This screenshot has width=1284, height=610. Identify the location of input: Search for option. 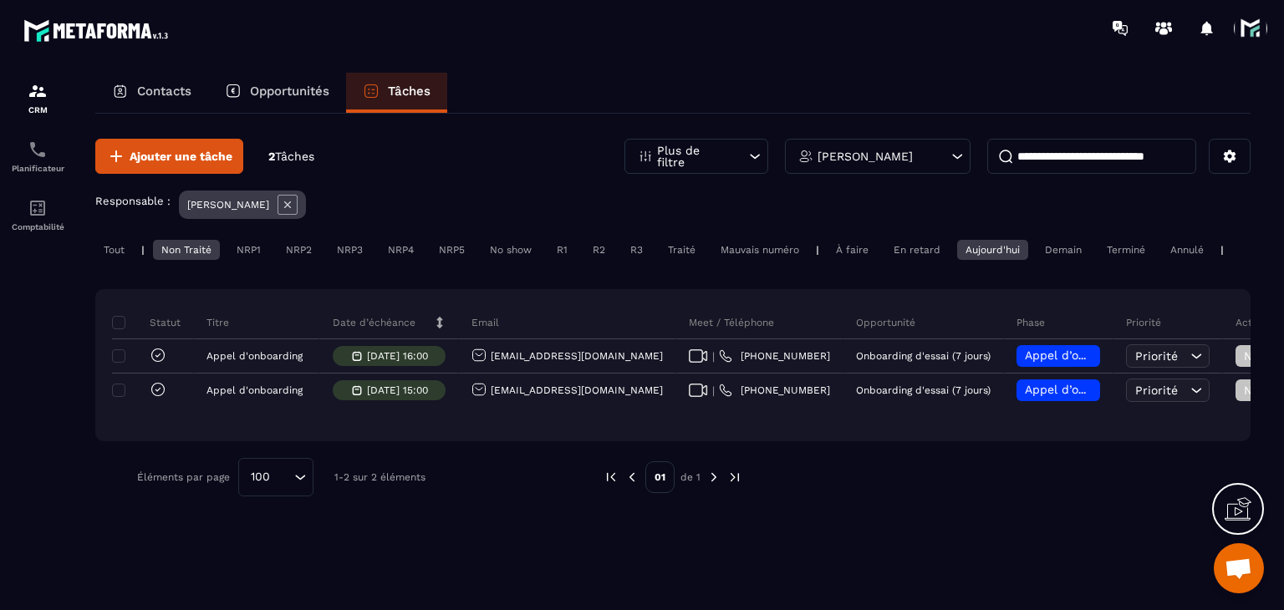
(283, 477).